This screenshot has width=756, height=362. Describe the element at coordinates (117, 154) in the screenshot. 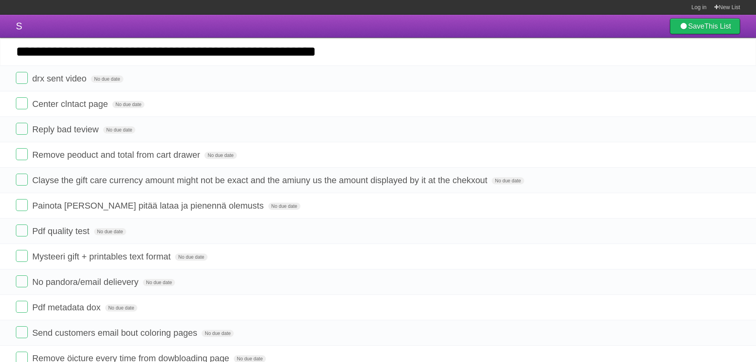

I see `span: Remove peoduct and total from cart drawer` at that location.